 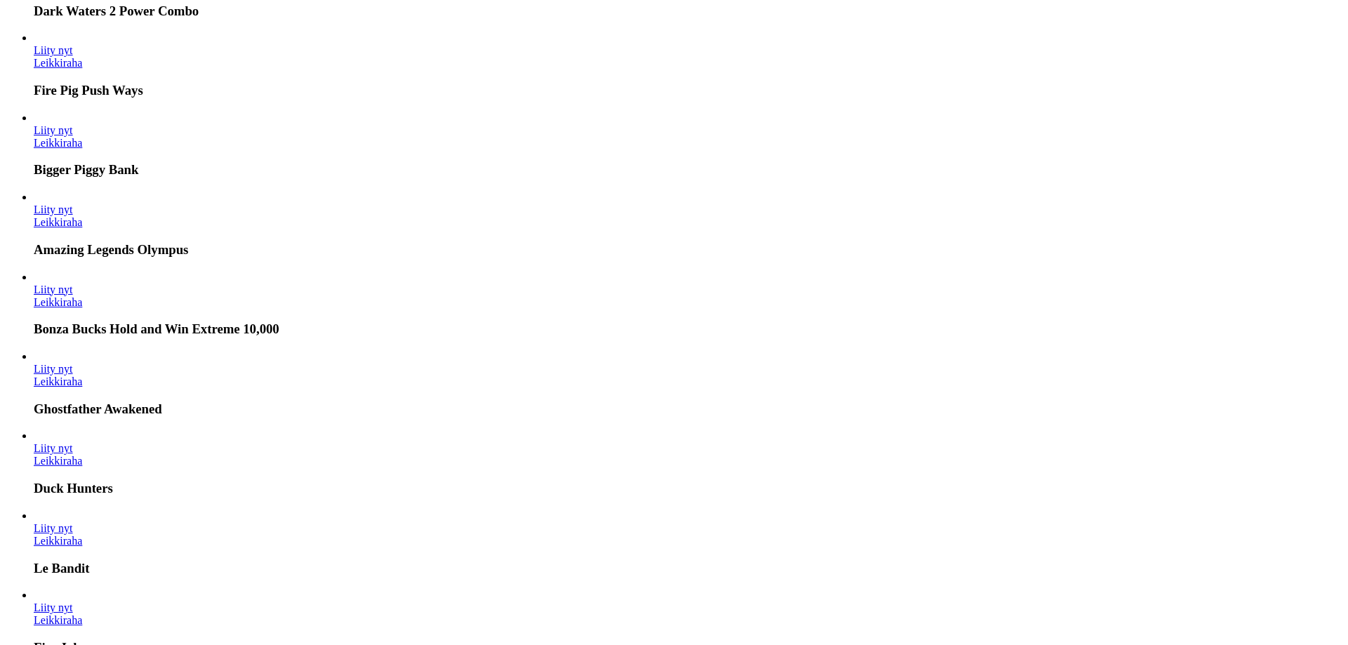 What do you see at coordinates (688, 463) in the screenshot?
I see `article: Duck Hunters` at bounding box center [688, 463].